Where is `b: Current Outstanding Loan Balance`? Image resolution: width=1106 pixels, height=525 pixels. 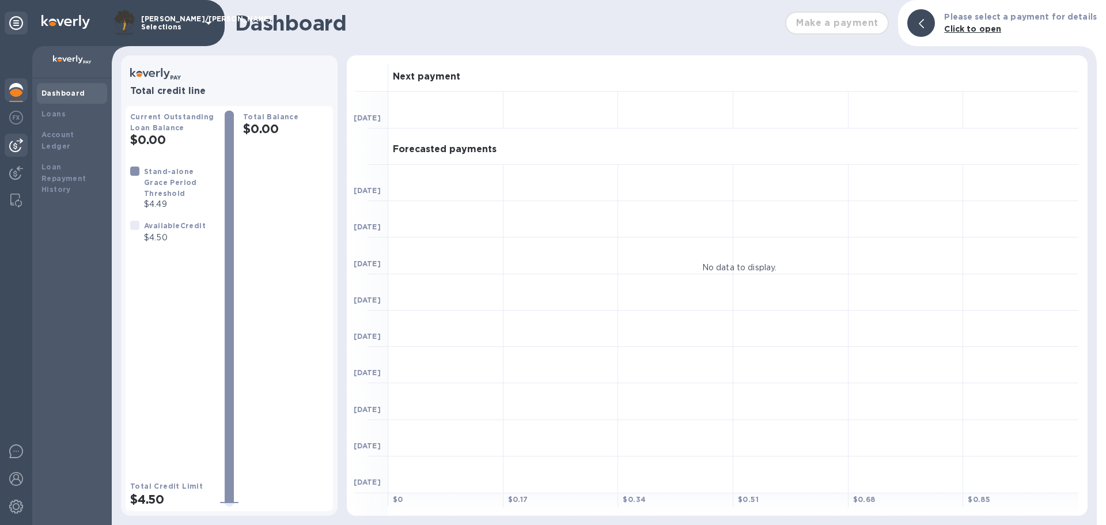
b: Current Outstanding Loan Balance is located at coordinates (172, 122).